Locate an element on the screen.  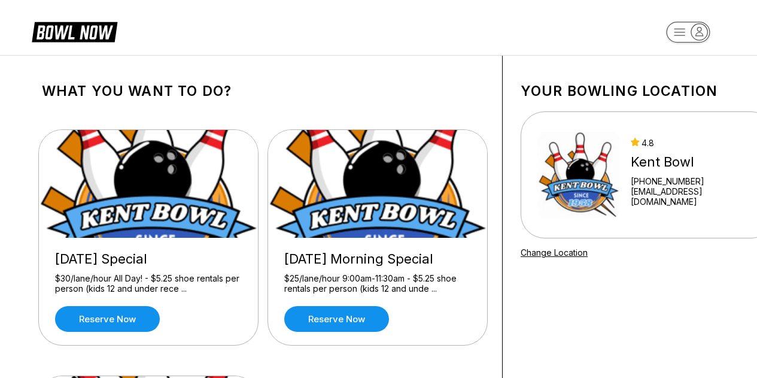
img: Kent Bowl is located at coordinates (578, 175).